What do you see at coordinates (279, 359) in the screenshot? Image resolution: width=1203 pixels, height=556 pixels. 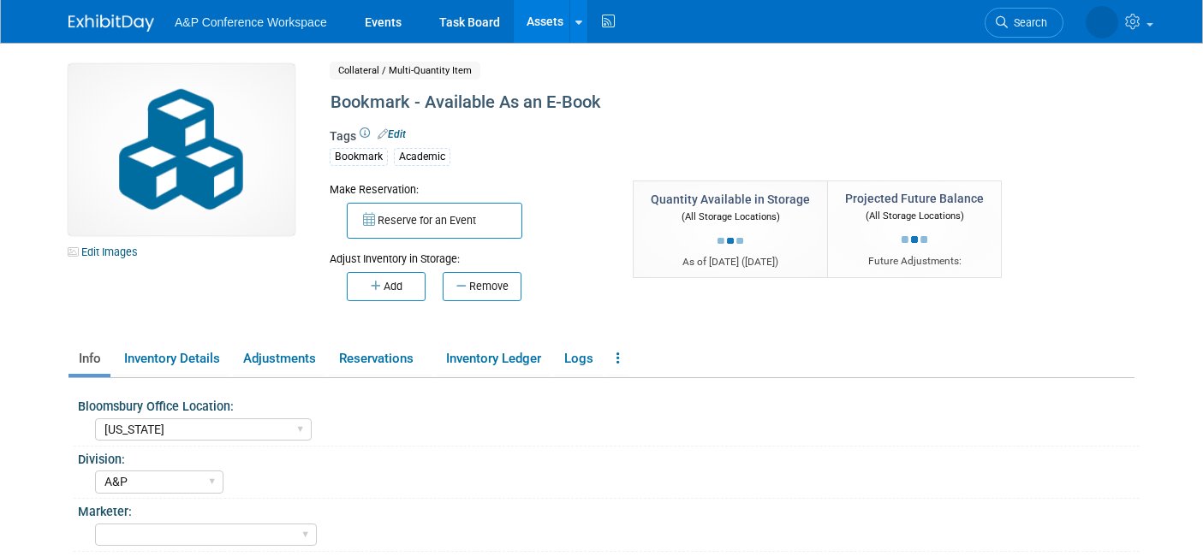 I see `a: Adjustments` at bounding box center [279, 359].